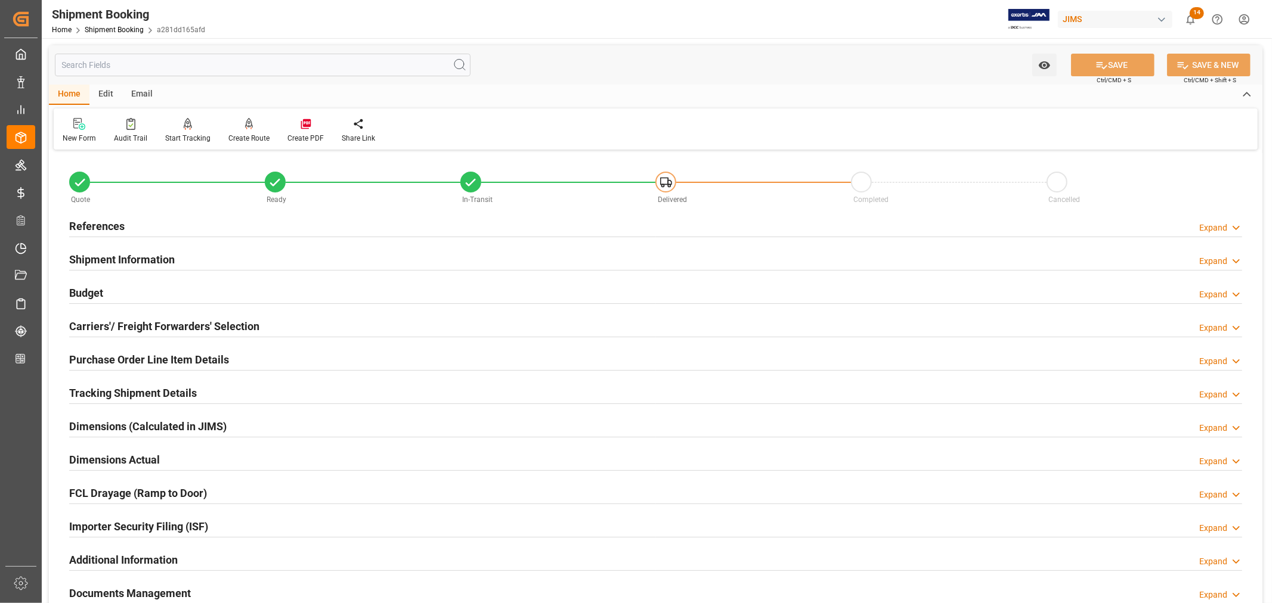  Describe the element at coordinates (106, 95) in the screenshot. I see `div: Edit` at that location.